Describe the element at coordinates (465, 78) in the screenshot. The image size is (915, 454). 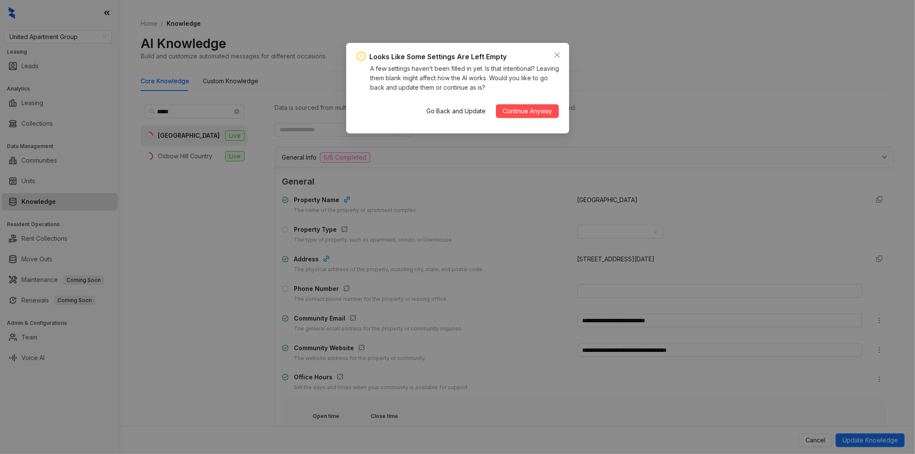
I see `div: A few settings haven’t been filled in yet. Is that intentional? Leaving them blank might affect h...` at that location.